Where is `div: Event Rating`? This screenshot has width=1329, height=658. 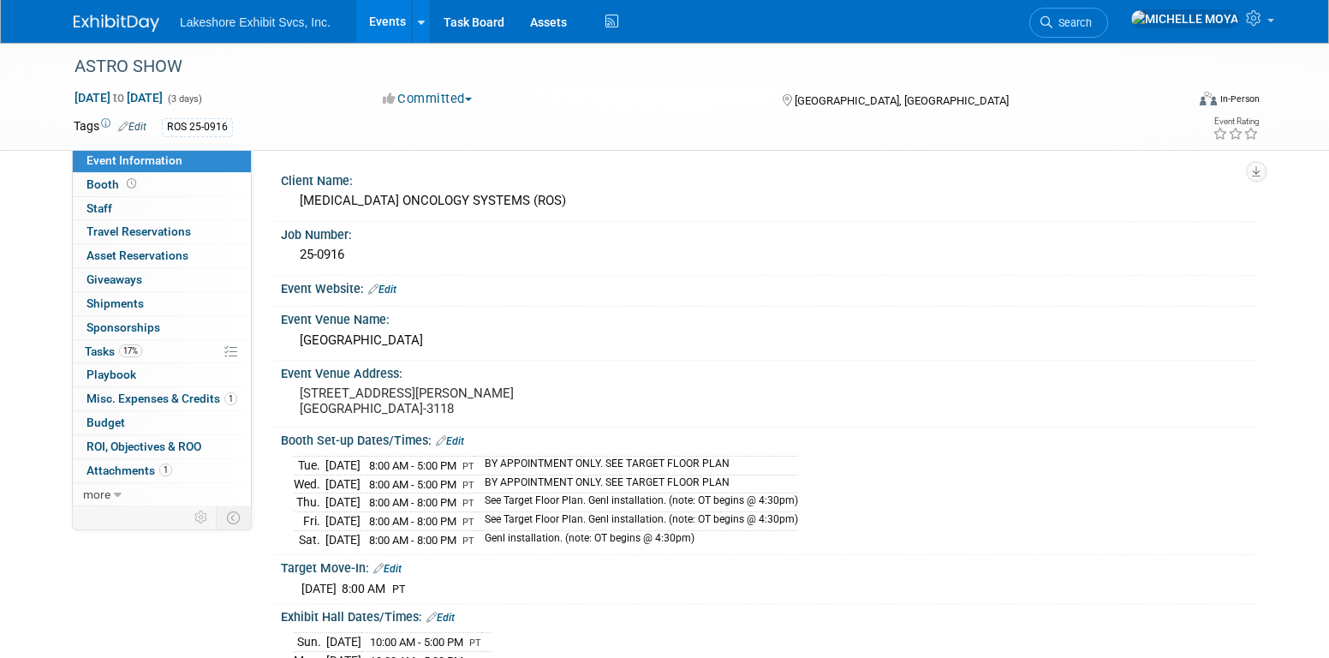 div: Event Rating is located at coordinates (1236, 122).